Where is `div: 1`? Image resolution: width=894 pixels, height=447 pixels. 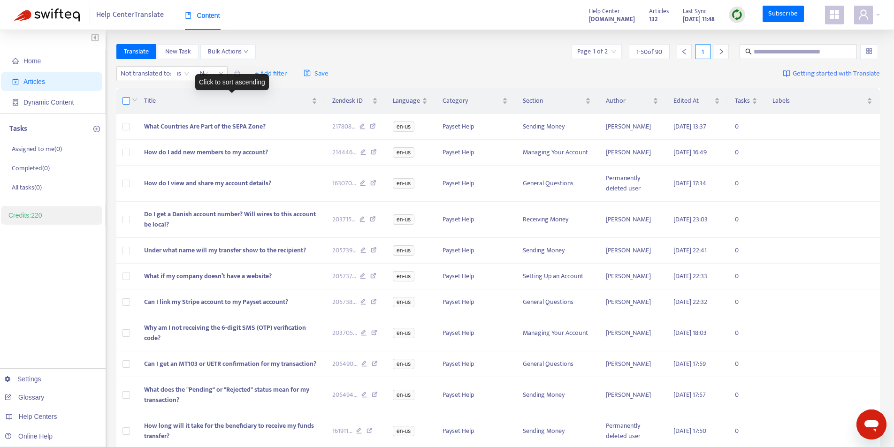 div: 1 is located at coordinates (703, 52).